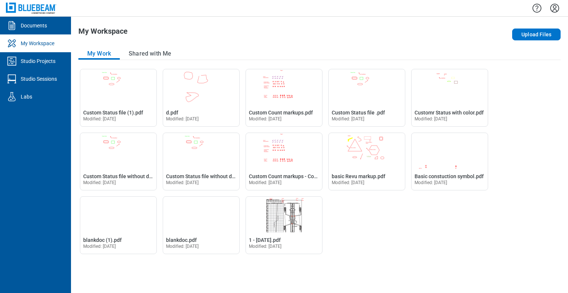 This screenshot has height=293, width=568. What do you see at coordinates (118, 225) in the screenshot?
I see `div: Open blankdoc (1).pdf in Editor` at bounding box center [118, 225].